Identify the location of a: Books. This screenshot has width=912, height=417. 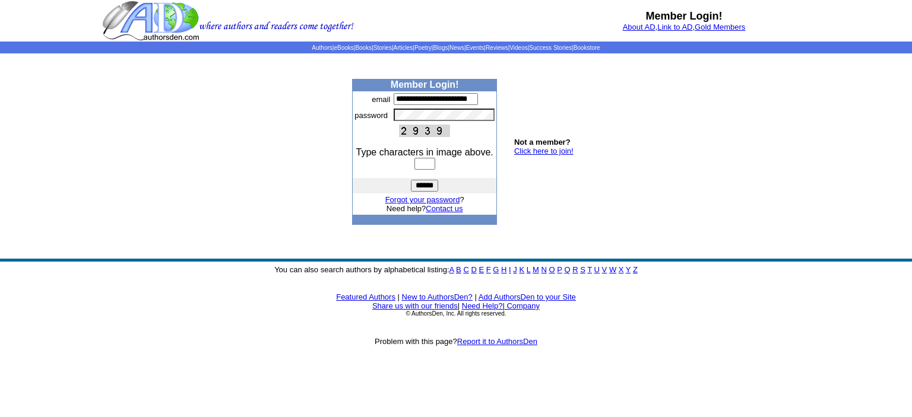
(363, 47).